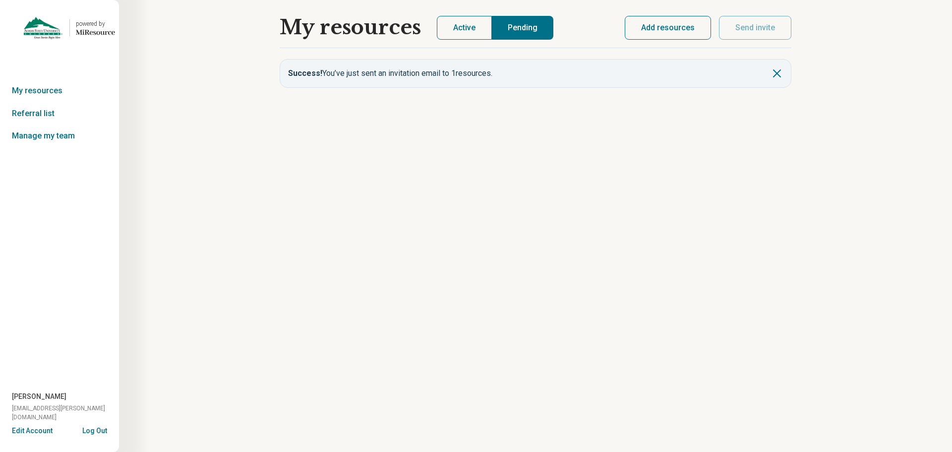  I want to click on button: Pending, so click(522, 28).